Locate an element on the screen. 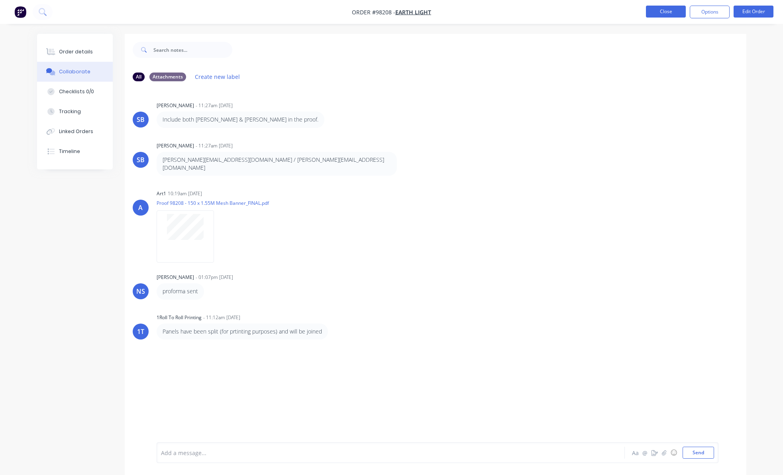  button: Timeline is located at coordinates (75, 151).